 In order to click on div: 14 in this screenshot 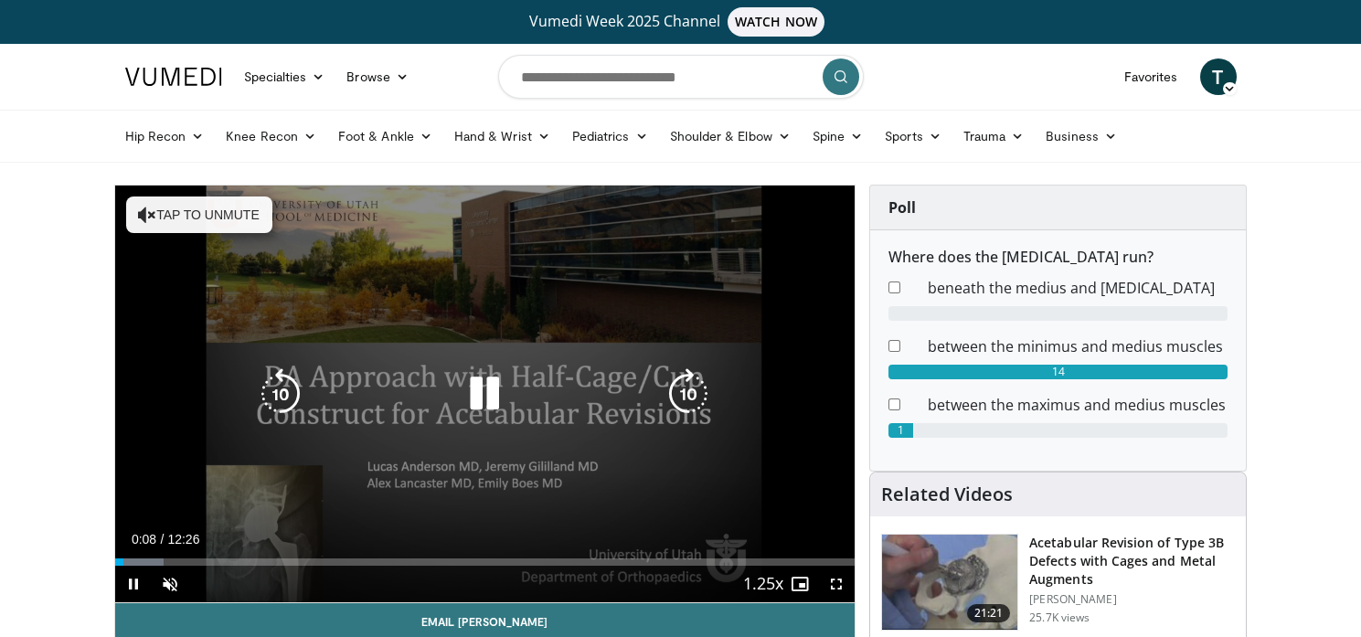, I will do `click(1058, 372)`.